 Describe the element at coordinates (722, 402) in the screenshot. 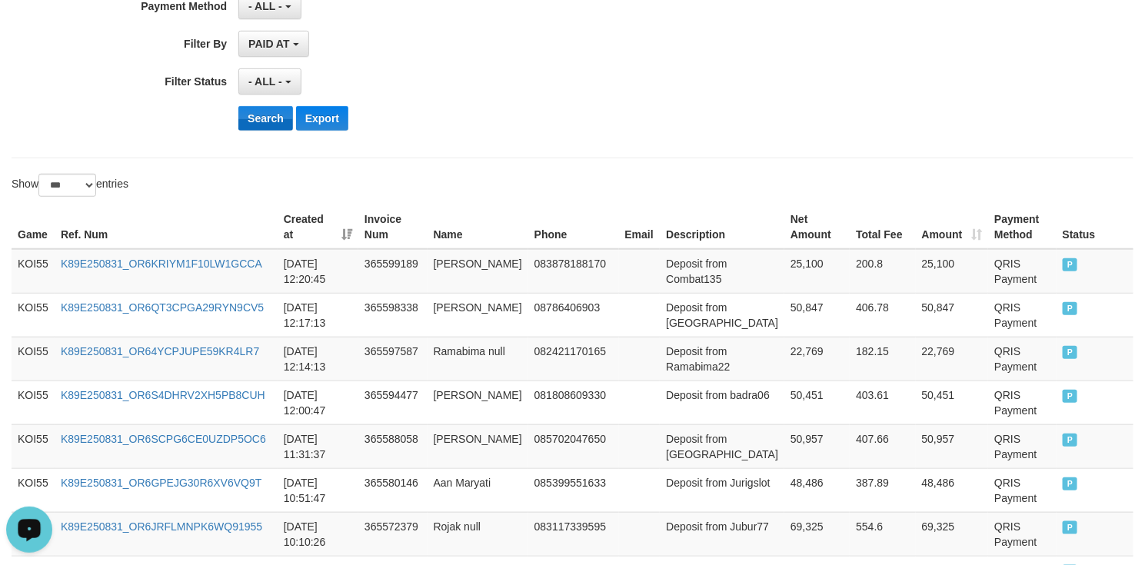

I see `td: Deposit from badra06` at that location.